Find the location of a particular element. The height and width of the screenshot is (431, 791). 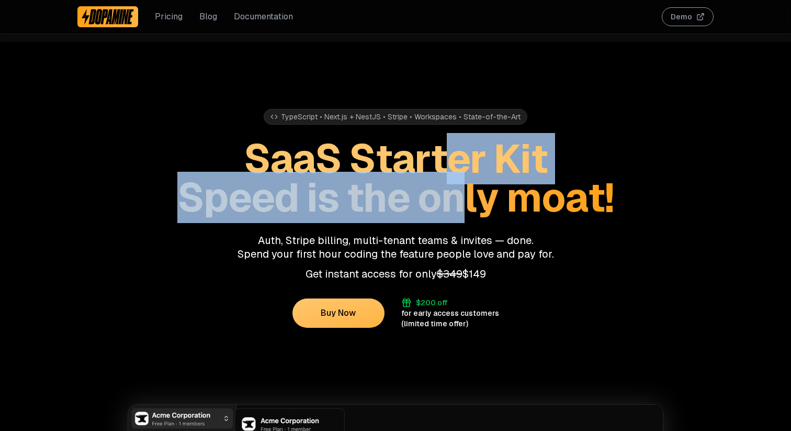

span: $349 is located at coordinates (449, 274).